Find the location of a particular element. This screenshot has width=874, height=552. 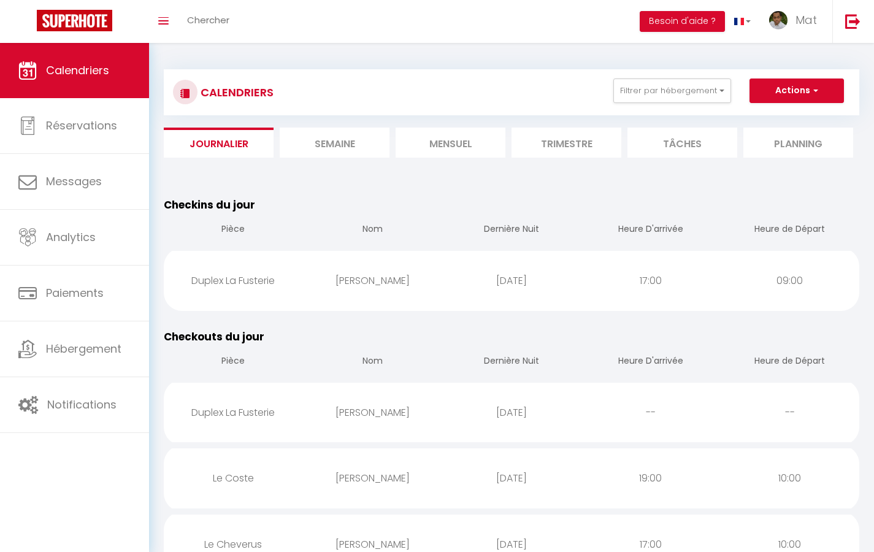

img: Super Booking is located at coordinates (74, 20).